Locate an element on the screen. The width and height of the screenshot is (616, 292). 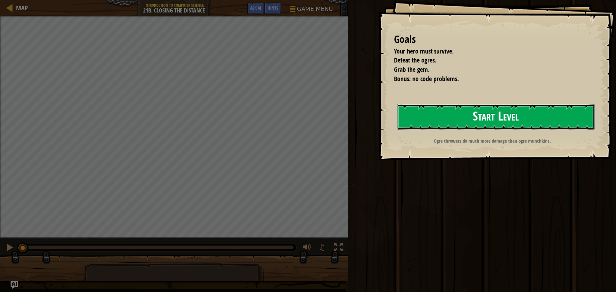
span: Hints is located at coordinates (273, 8).